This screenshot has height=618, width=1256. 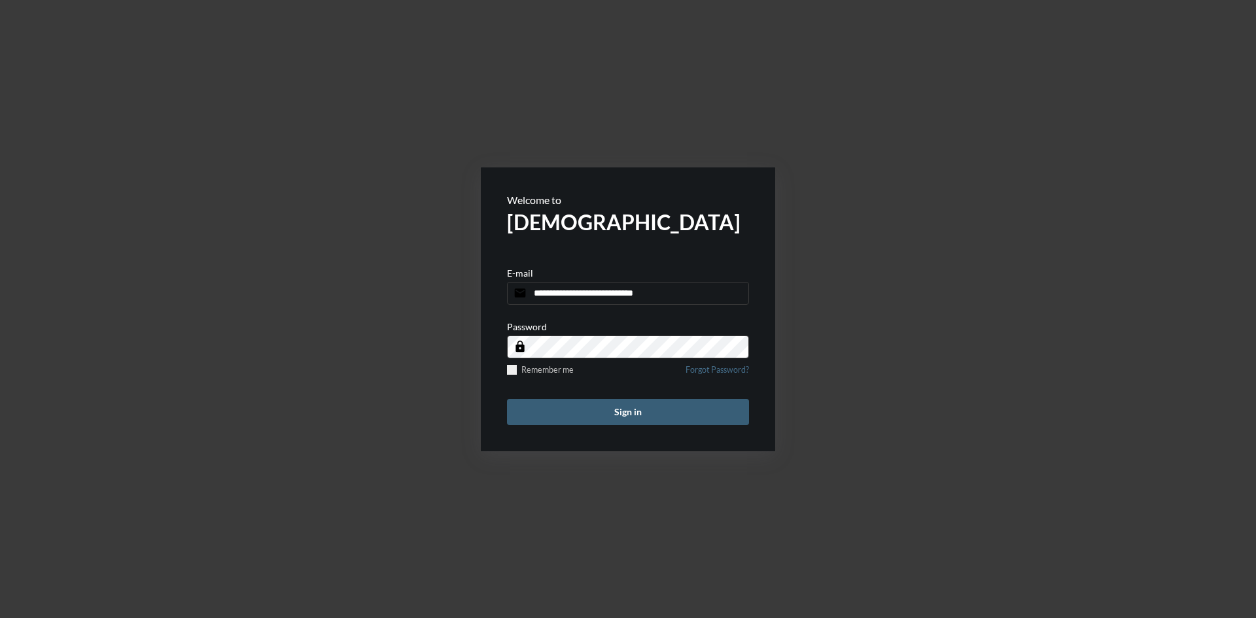 I want to click on label: Remember me, so click(x=540, y=370).